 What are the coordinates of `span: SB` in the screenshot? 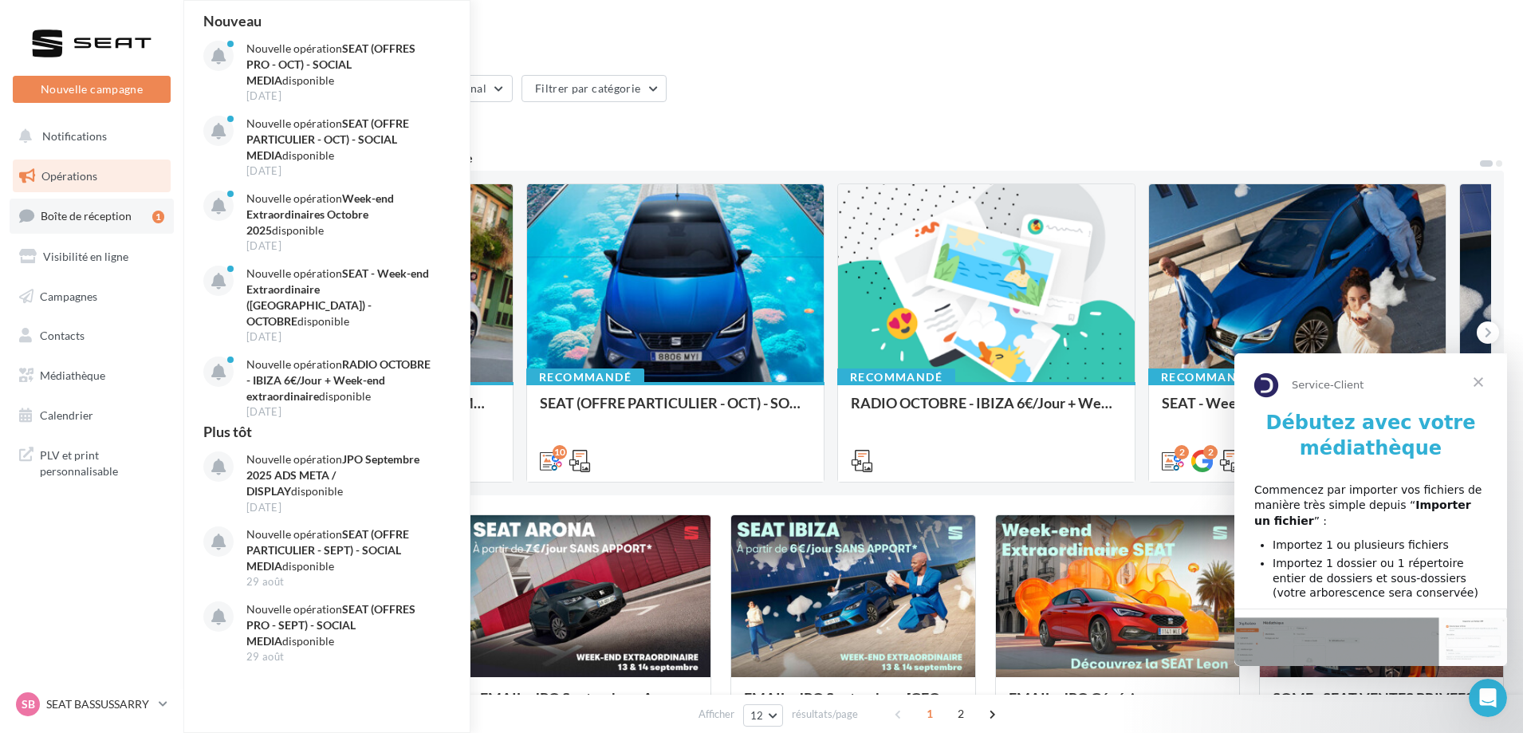 It's located at (28, 704).